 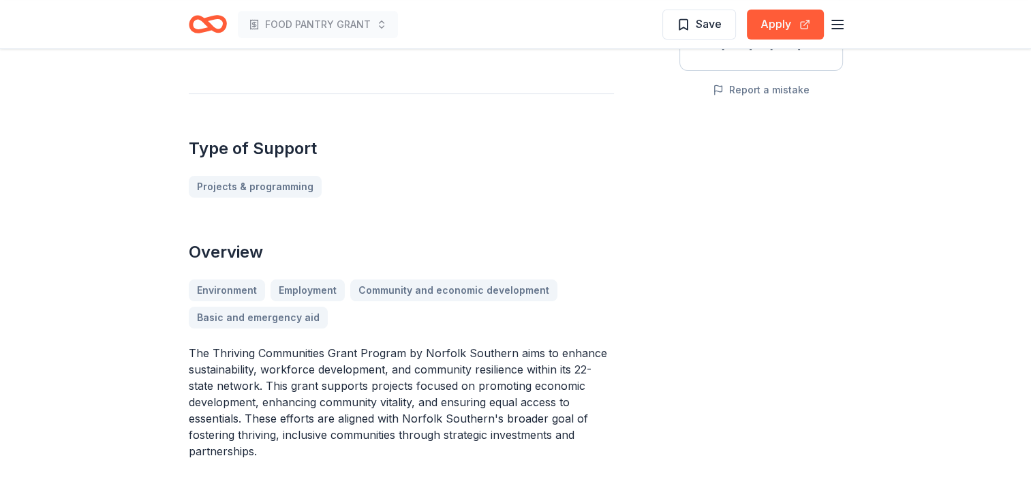 I want to click on h2: Overview, so click(x=401, y=252).